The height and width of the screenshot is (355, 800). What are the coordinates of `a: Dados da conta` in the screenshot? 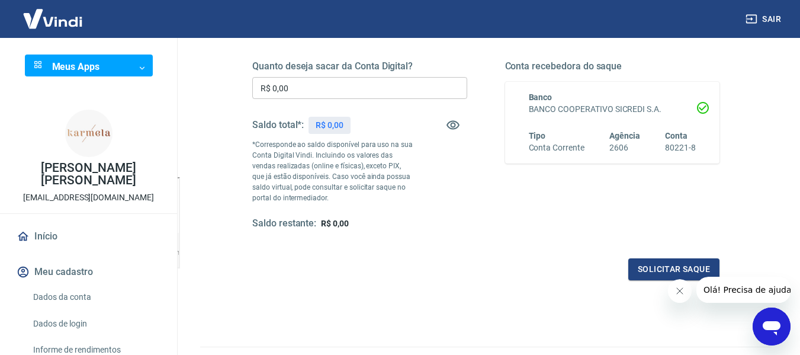 It's located at (95, 297).